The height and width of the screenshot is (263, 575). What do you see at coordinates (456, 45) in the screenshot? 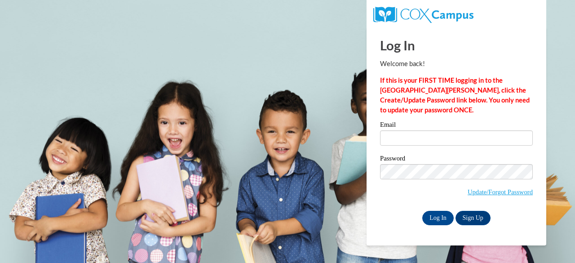
I see `h1: Log In` at bounding box center [456, 45].